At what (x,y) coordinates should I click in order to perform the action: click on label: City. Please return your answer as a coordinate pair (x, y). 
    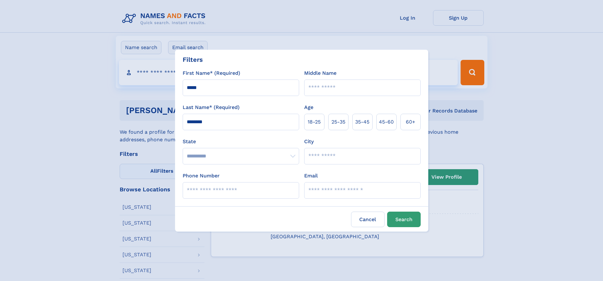
    Looking at the image, I should click on (309, 141).